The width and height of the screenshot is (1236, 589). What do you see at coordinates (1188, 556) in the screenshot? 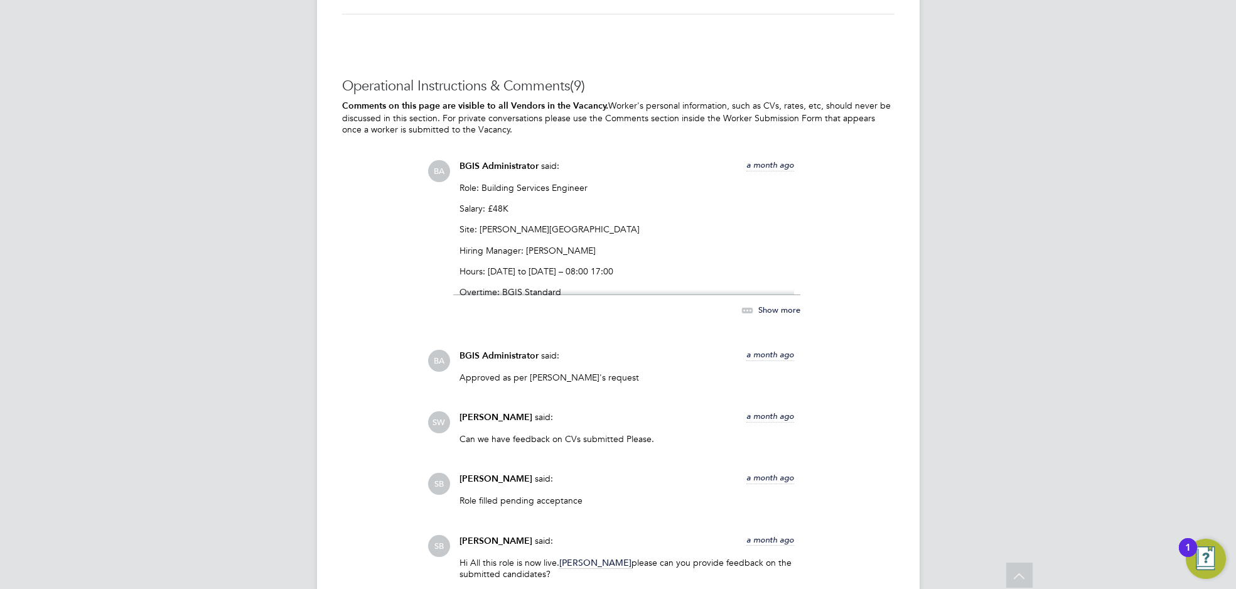
I see `div: 1` at bounding box center [1188, 556].